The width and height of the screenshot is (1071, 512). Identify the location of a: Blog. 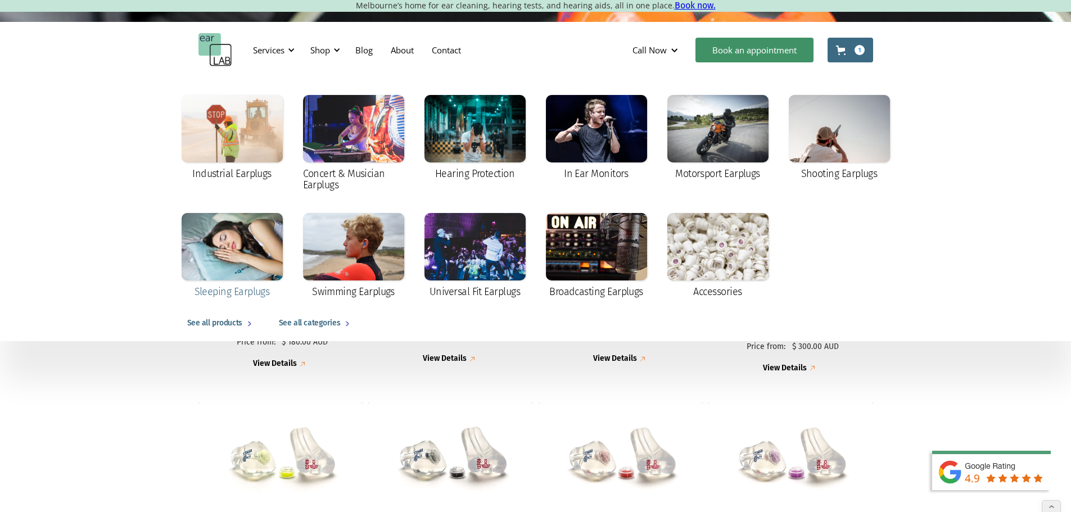
(364, 50).